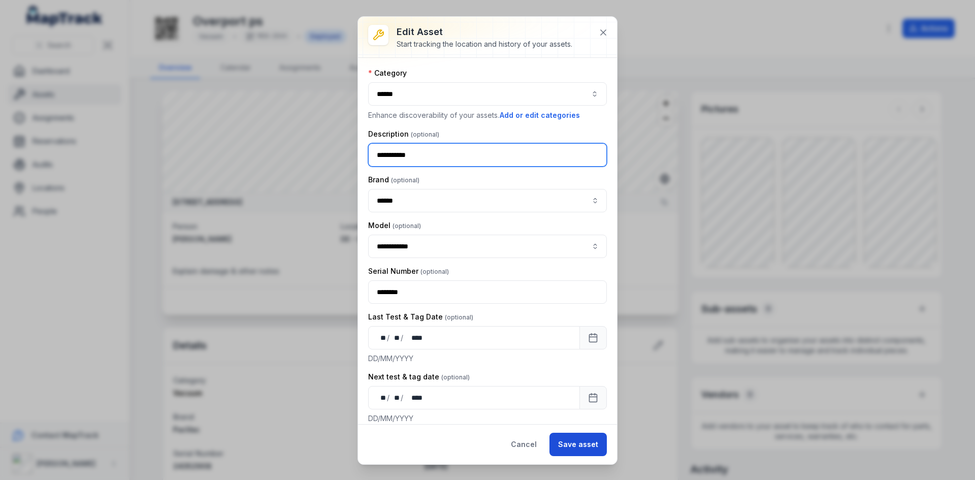 The height and width of the screenshot is (480, 975). Describe the element at coordinates (388, 73) in the screenshot. I see `label: Category` at that location.